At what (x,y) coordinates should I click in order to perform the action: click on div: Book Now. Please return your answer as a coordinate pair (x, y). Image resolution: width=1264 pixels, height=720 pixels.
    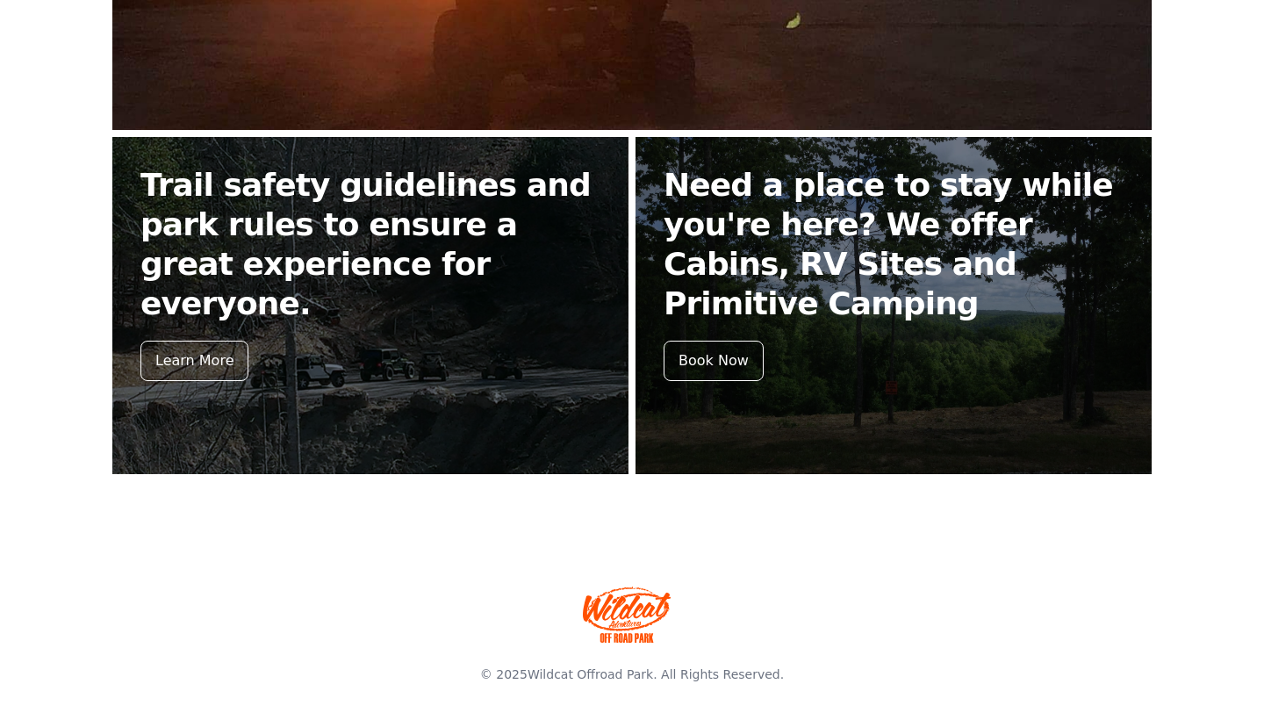
    Looking at the image, I should click on (714, 361).